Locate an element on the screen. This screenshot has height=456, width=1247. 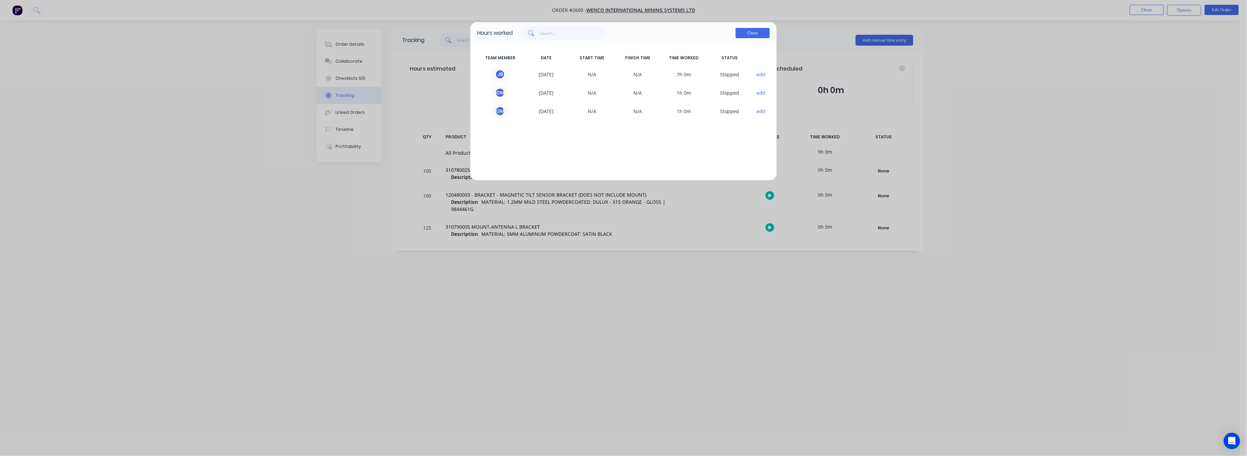
span: 7h 0m is located at coordinates (684, 74).